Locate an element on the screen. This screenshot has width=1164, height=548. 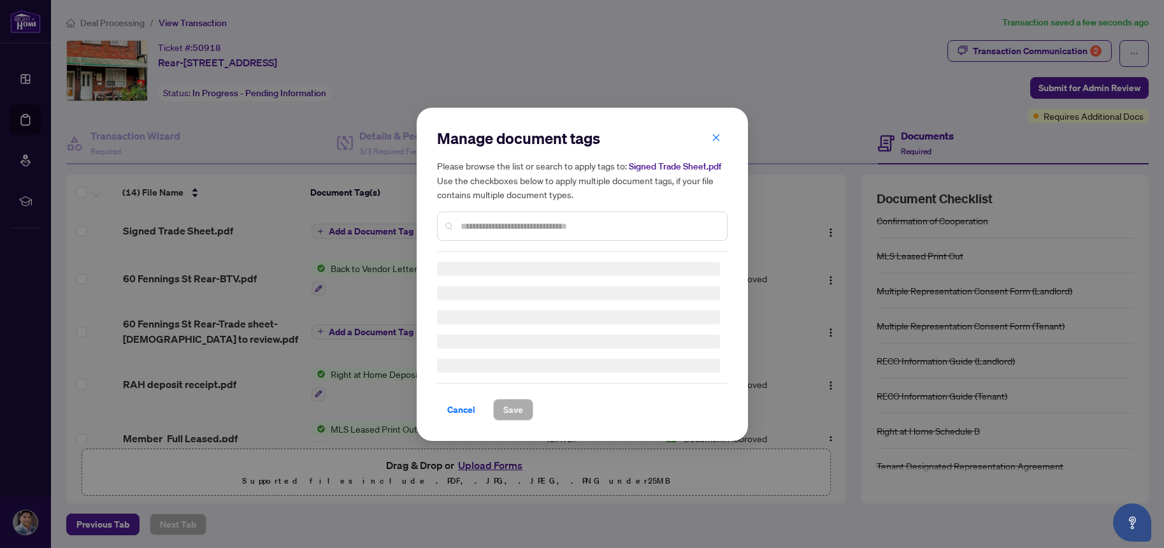
button: Open asap is located at coordinates (1132, 522).